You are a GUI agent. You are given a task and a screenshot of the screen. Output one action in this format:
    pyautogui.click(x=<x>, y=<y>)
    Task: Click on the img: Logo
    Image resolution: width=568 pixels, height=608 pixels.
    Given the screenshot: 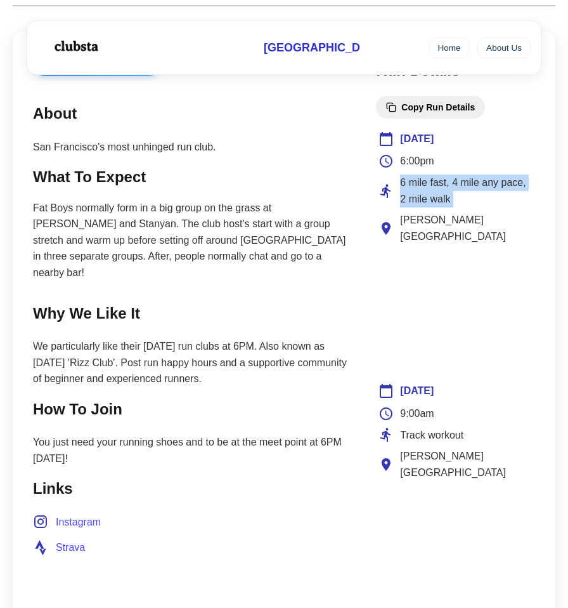 What is the action you would take?
    pyautogui.click(x=75, y=46)
    